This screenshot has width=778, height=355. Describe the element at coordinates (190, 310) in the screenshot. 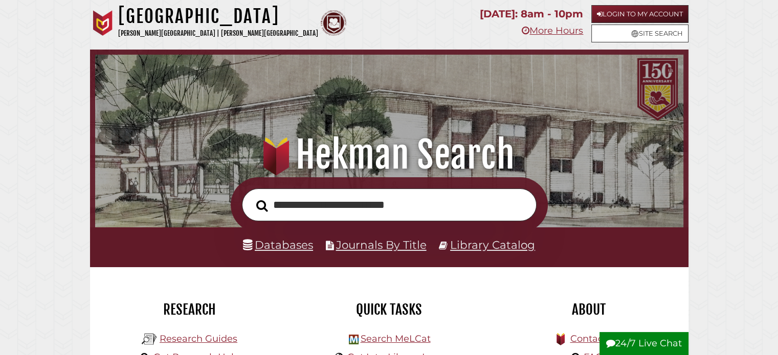

I see `h2: Research` at that location.